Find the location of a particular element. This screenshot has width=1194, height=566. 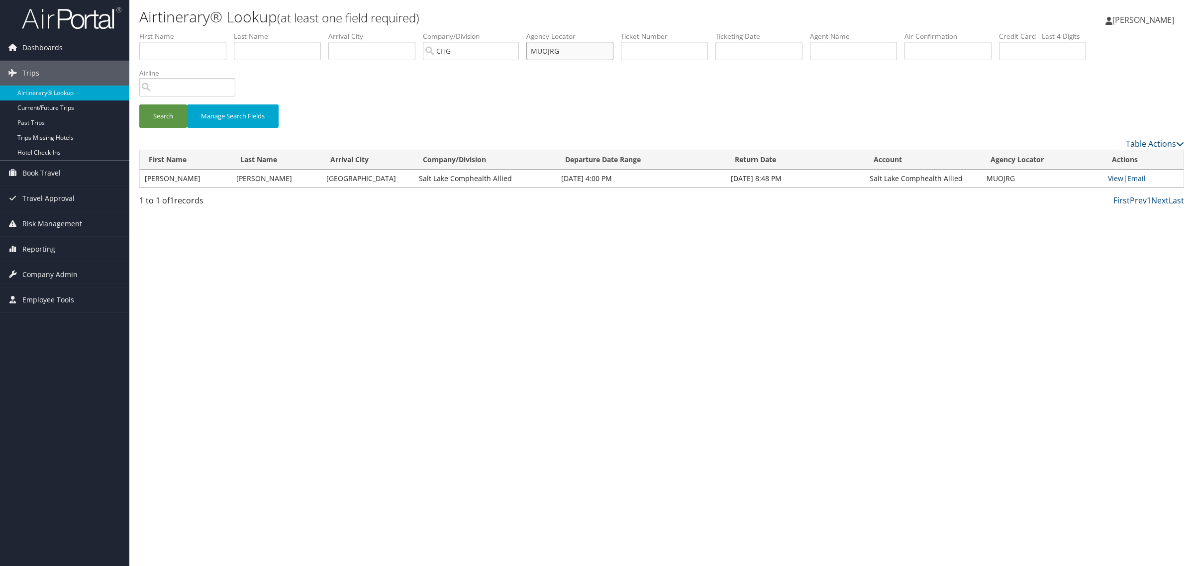

a: Email is located at coordinates (1136, 178).